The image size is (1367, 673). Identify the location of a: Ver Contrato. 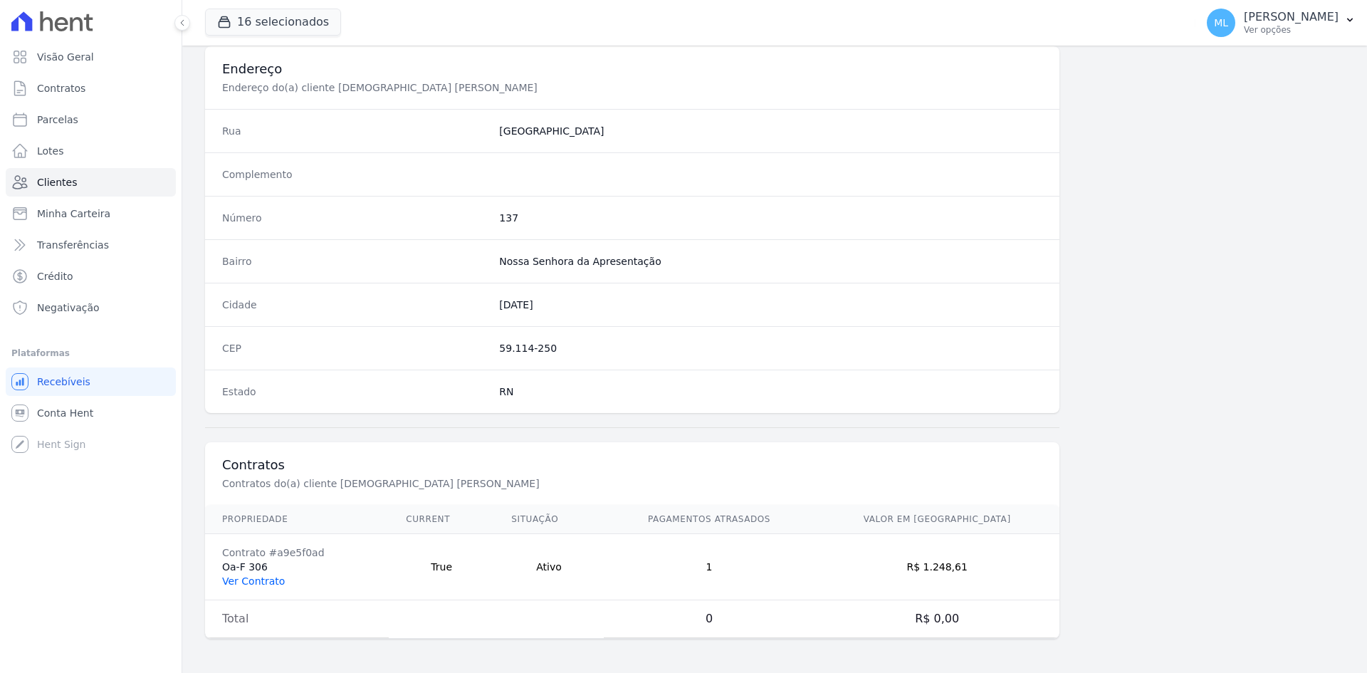
(254, 581).